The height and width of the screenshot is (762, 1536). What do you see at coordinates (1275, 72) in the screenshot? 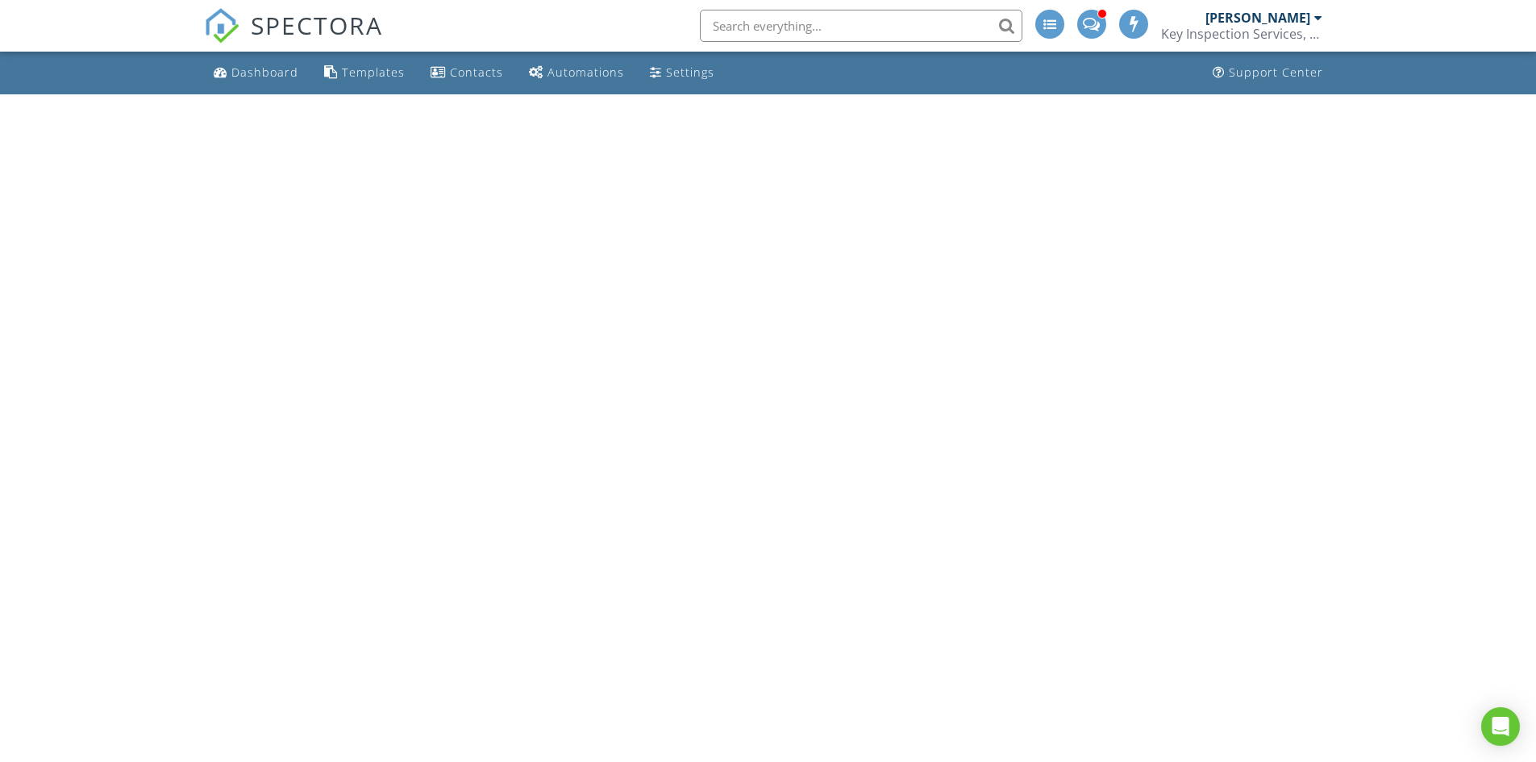
I see `div: Support Center` at bounding box center [1275, 72].